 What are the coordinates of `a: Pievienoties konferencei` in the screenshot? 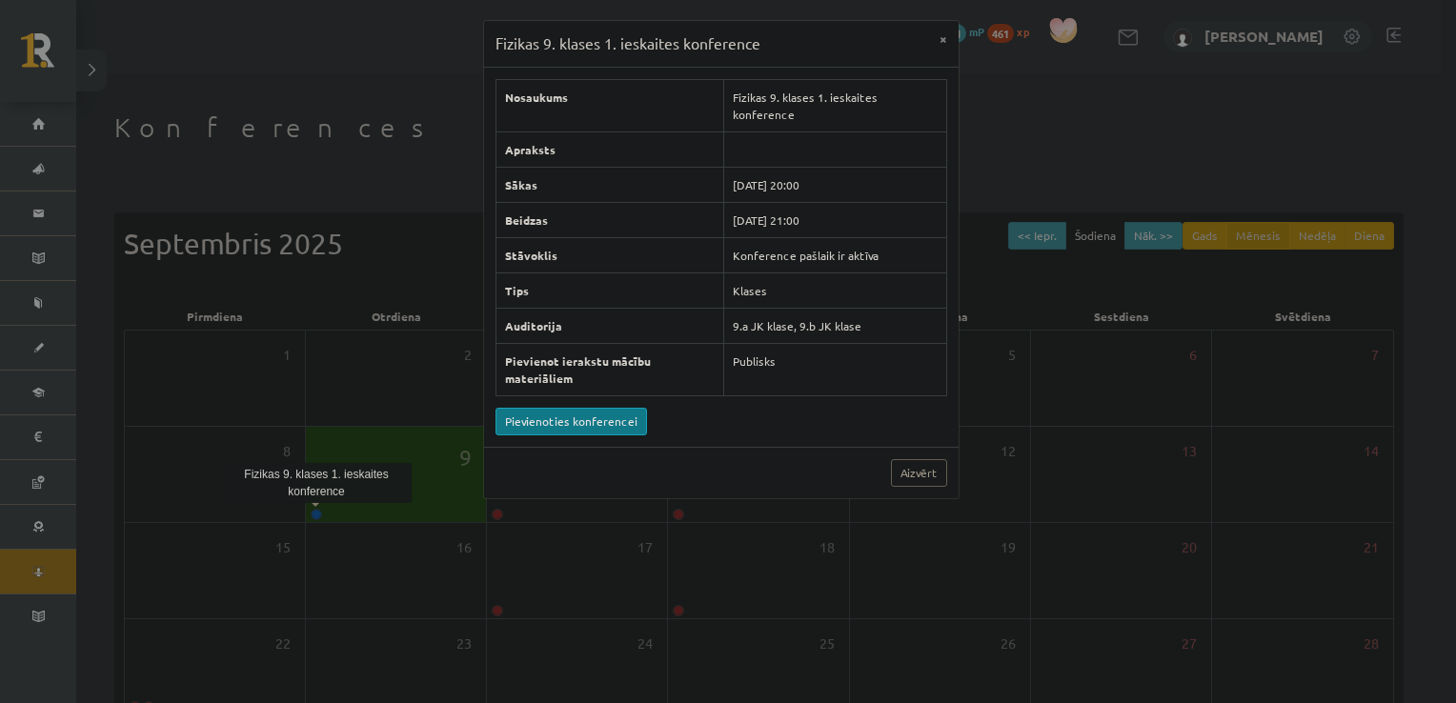 It's located at (571, 421).